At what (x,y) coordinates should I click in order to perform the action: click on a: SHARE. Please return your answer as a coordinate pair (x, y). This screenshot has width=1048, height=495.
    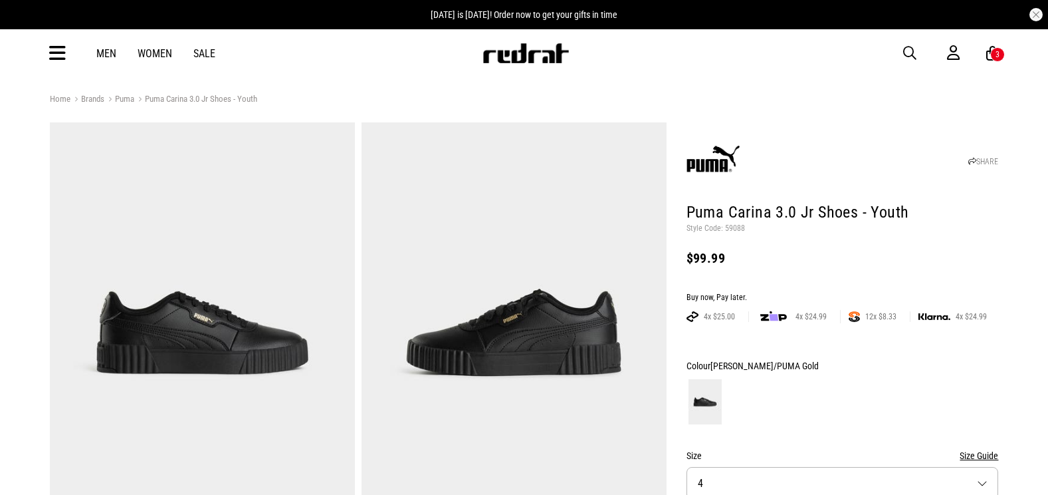
    Looking at the image, I should click on (983, 162).